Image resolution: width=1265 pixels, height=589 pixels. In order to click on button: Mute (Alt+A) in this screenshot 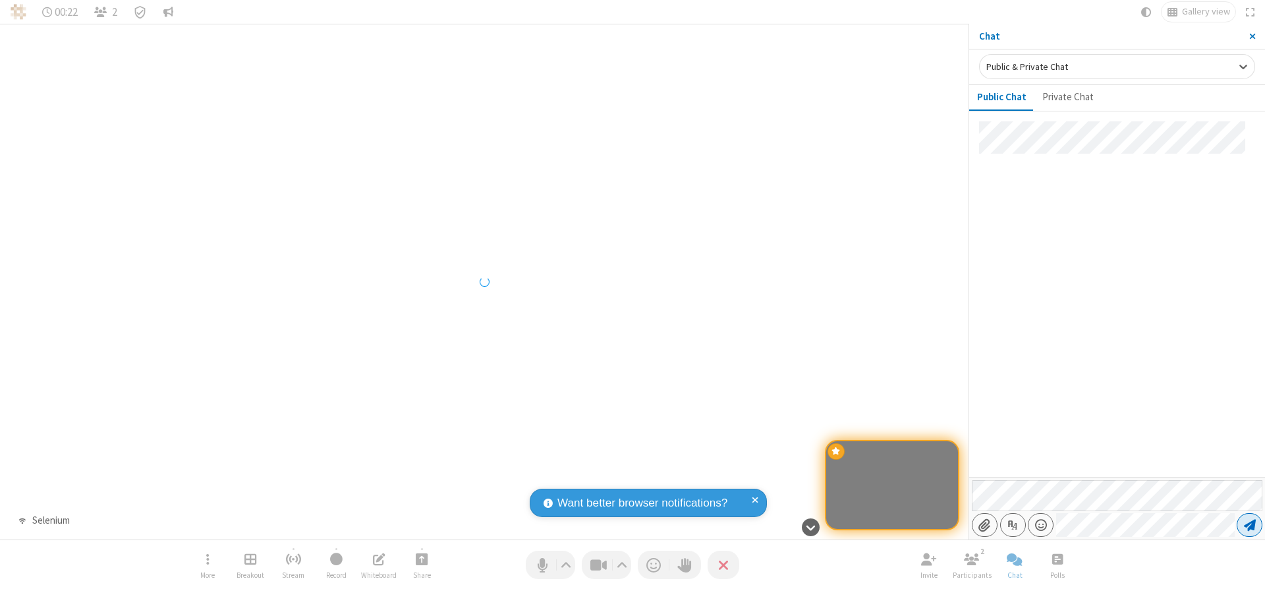, I will do `click(550, 564)`.